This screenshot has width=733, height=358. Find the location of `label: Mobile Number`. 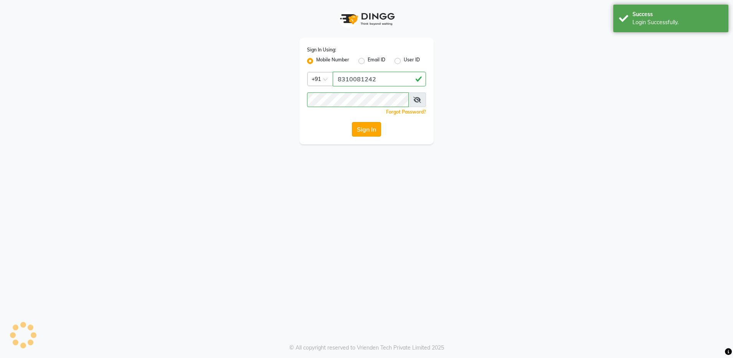

label: Mobile Number is located at coordinates (333, 61).